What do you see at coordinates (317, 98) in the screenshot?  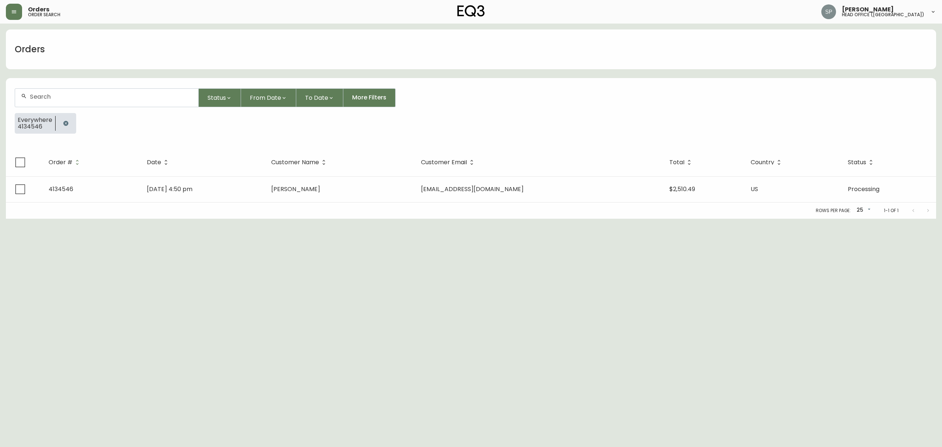 I see `span: To Date` at bounding box center [317, 98].